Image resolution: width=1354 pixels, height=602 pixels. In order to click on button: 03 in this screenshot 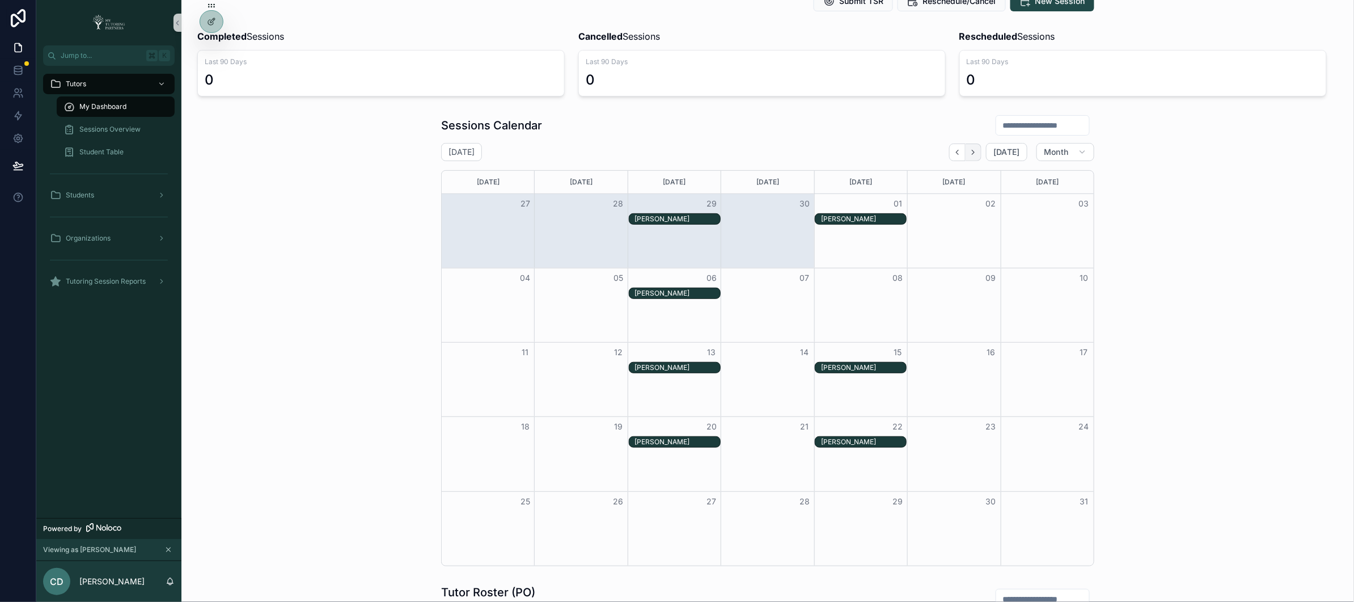, I will do `click(1084, 204)`.